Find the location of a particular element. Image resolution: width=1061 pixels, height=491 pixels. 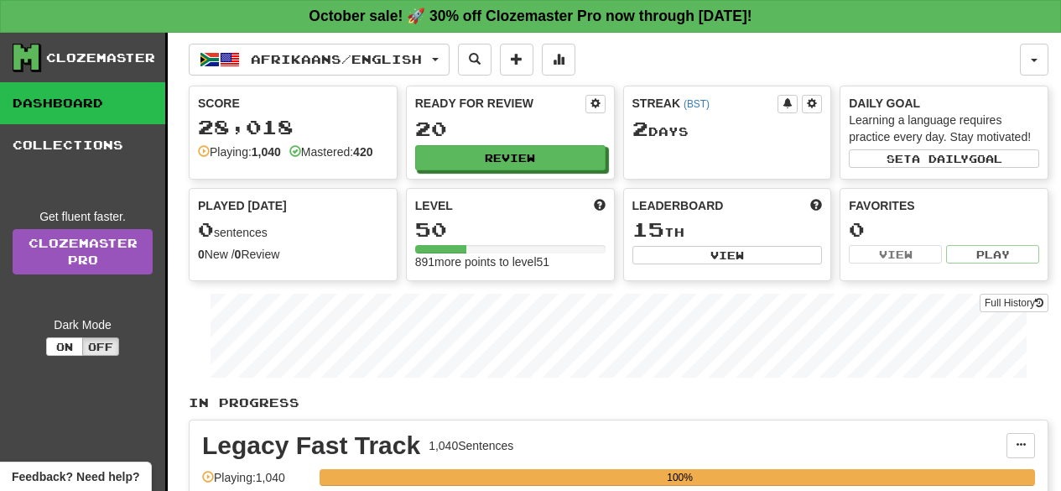

div: Playing: is located at coordinates (239, 152).